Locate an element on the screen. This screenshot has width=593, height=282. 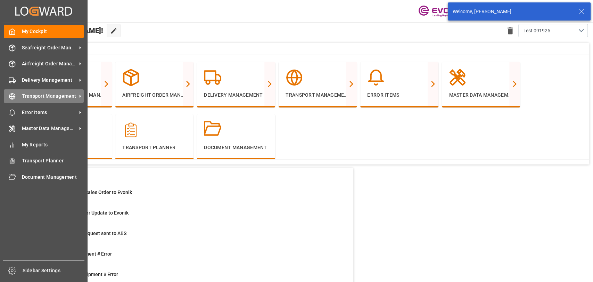
span: Sidebar Settings is located at coordinates (54, 270).